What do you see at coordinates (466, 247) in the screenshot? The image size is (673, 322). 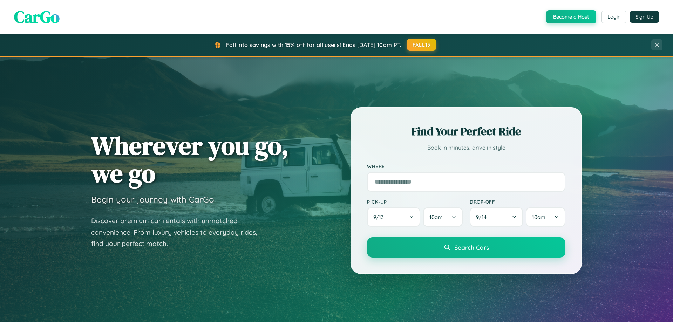 I see `button: Search Cars` at bounding box center [466, 247].